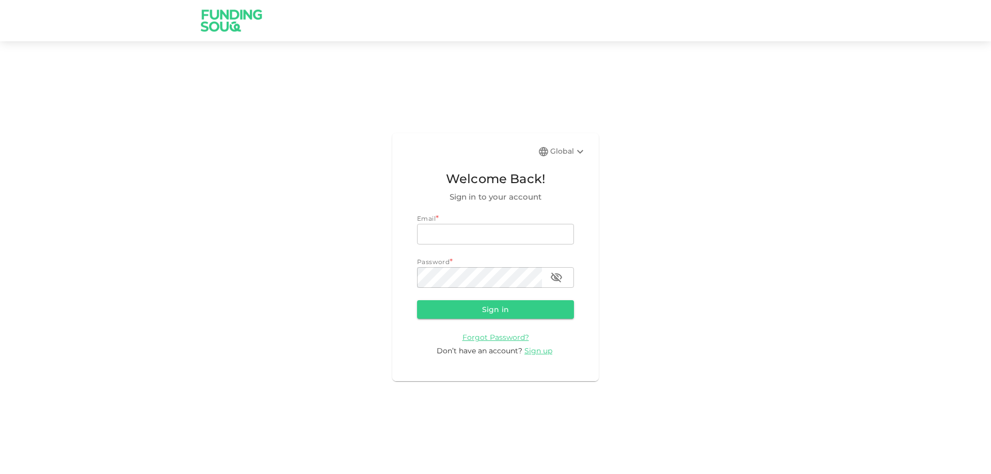 The image size is (991, 474). I want to click on span: Don’t have an account?, so click(480, 351).